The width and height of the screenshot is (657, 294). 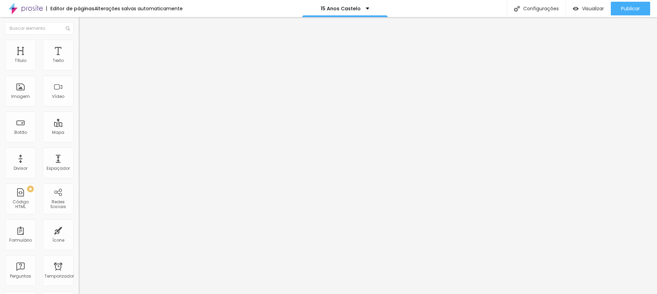 What do you see at coordinates (341, 9) in the screenshot?
I see `font: 15 Anos Castelo` at bounding box center [341, 9].